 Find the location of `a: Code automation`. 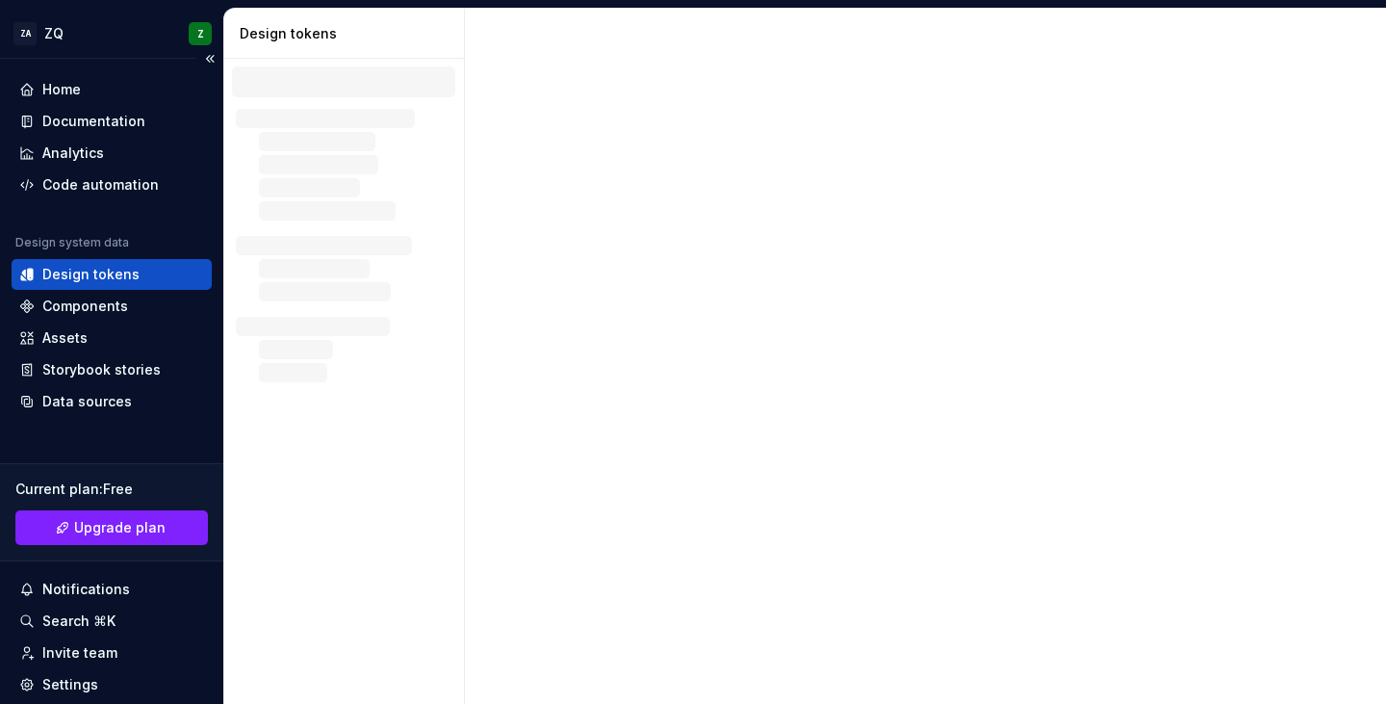

a: Code automation is located at coordinates (112, 185).